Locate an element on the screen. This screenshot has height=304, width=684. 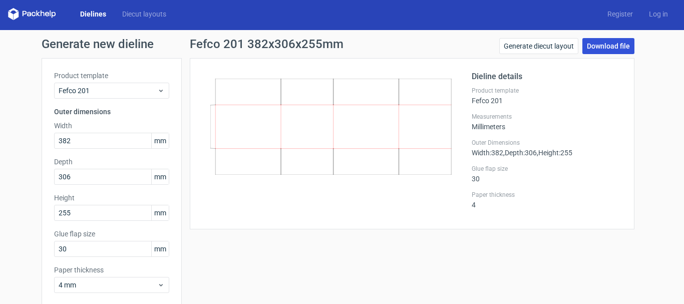
div: 30 is located at coordinates (547, 174).